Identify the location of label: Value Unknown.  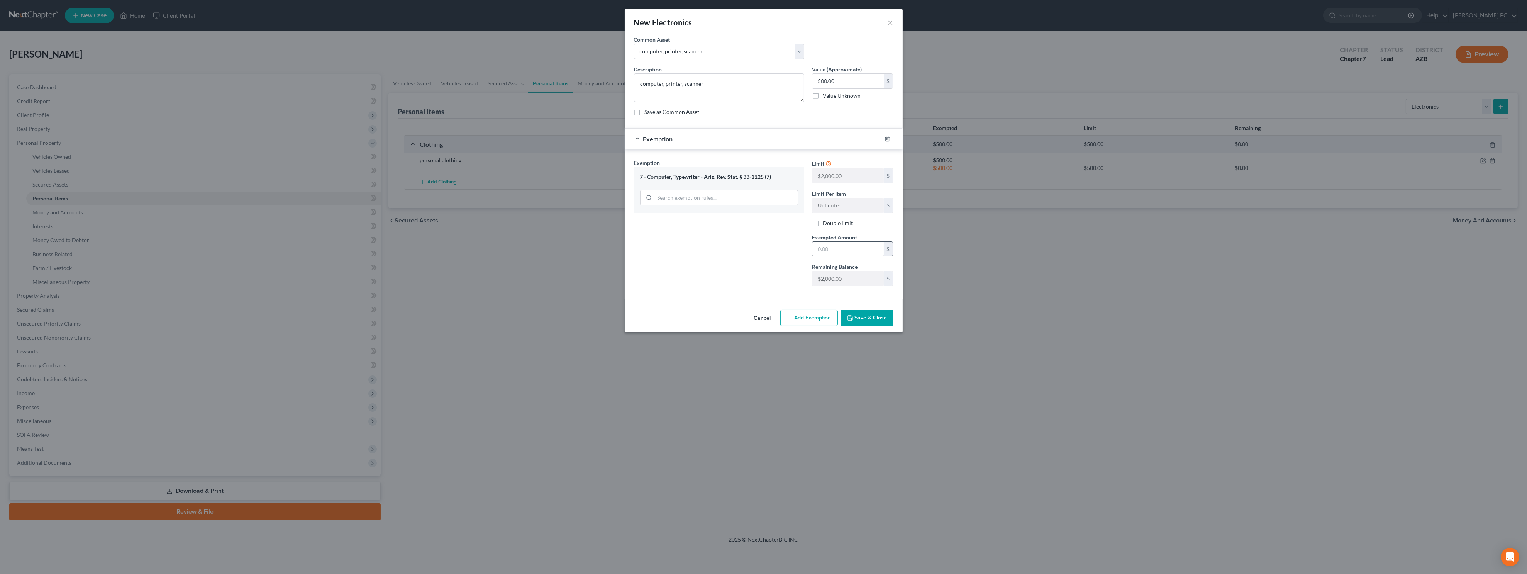
(842, 96).